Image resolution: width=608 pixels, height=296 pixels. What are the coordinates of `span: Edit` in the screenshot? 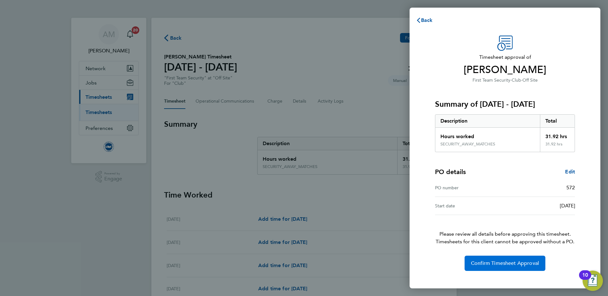 It's located at (570, 172).